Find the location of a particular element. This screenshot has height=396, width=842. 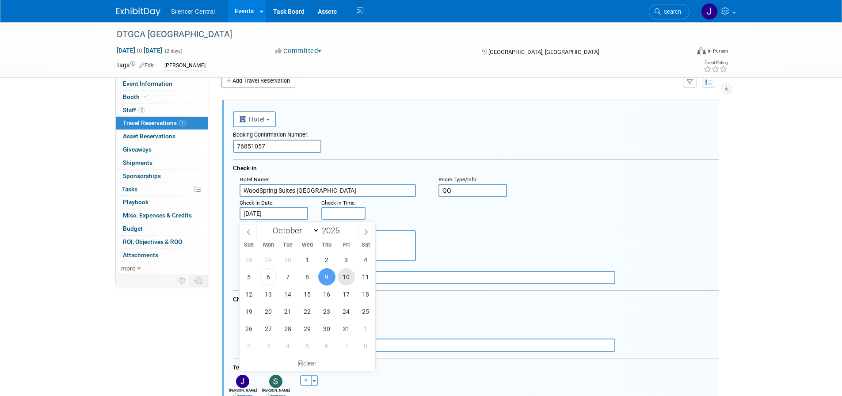

div: clear is located at coordinates (308, 364).